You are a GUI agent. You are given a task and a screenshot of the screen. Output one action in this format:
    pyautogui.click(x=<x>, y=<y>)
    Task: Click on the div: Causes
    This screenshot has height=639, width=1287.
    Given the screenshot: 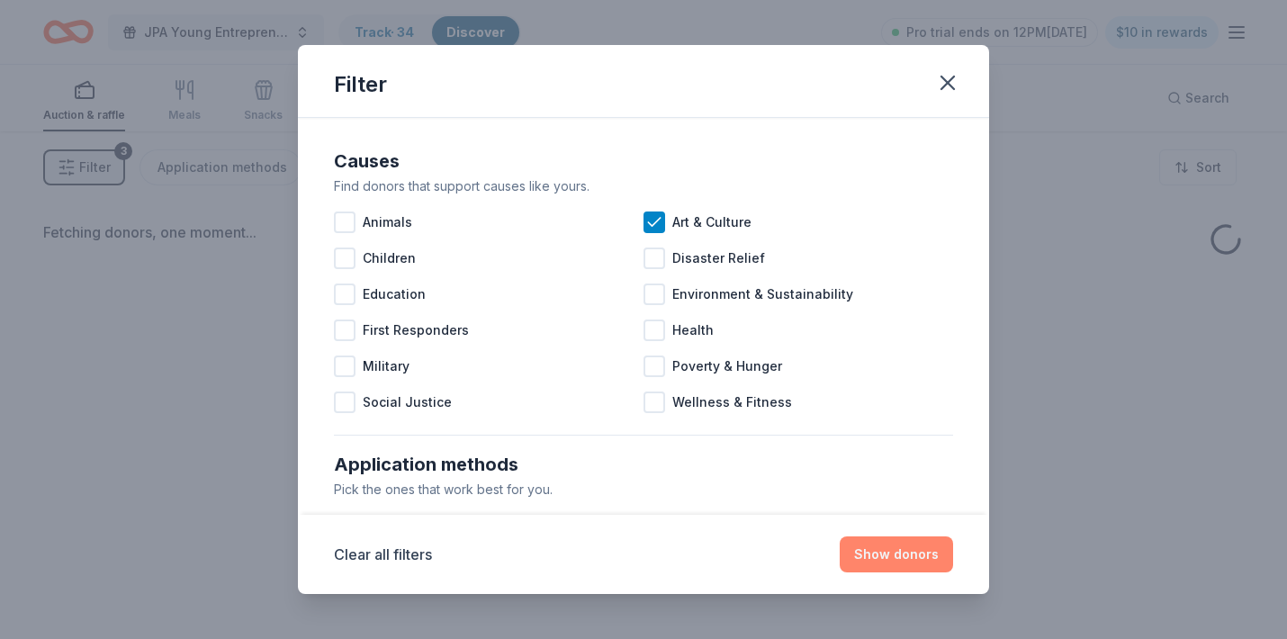 What is the action you would take?
    pyautogui.click(x=643, y=161)
    